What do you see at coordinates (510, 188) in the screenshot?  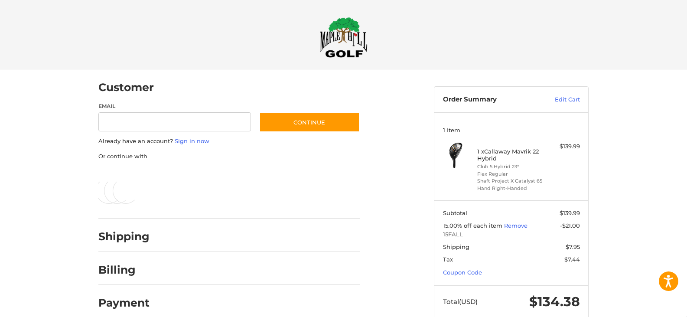 I see `li: Hand Right-Handed` at bounding box center [510, 188].